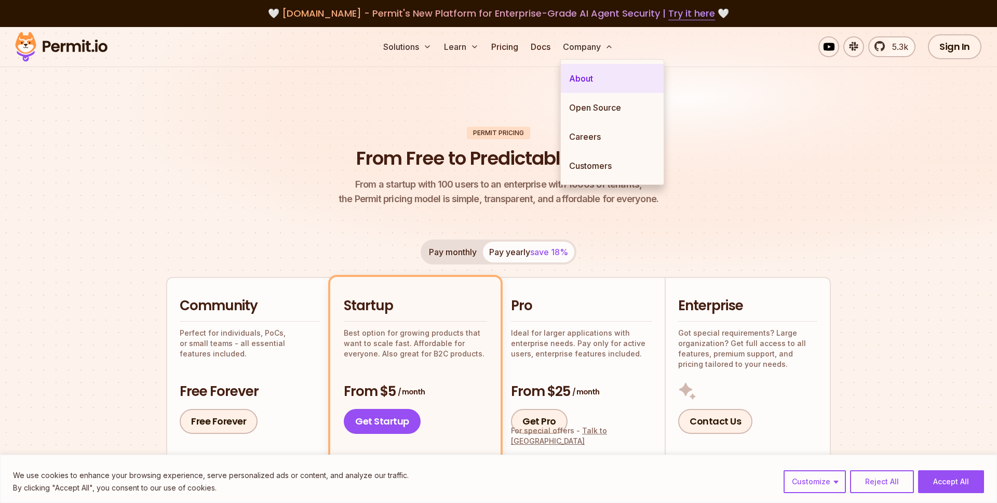  I want to click on img: Permit logo, so click(61, 47).